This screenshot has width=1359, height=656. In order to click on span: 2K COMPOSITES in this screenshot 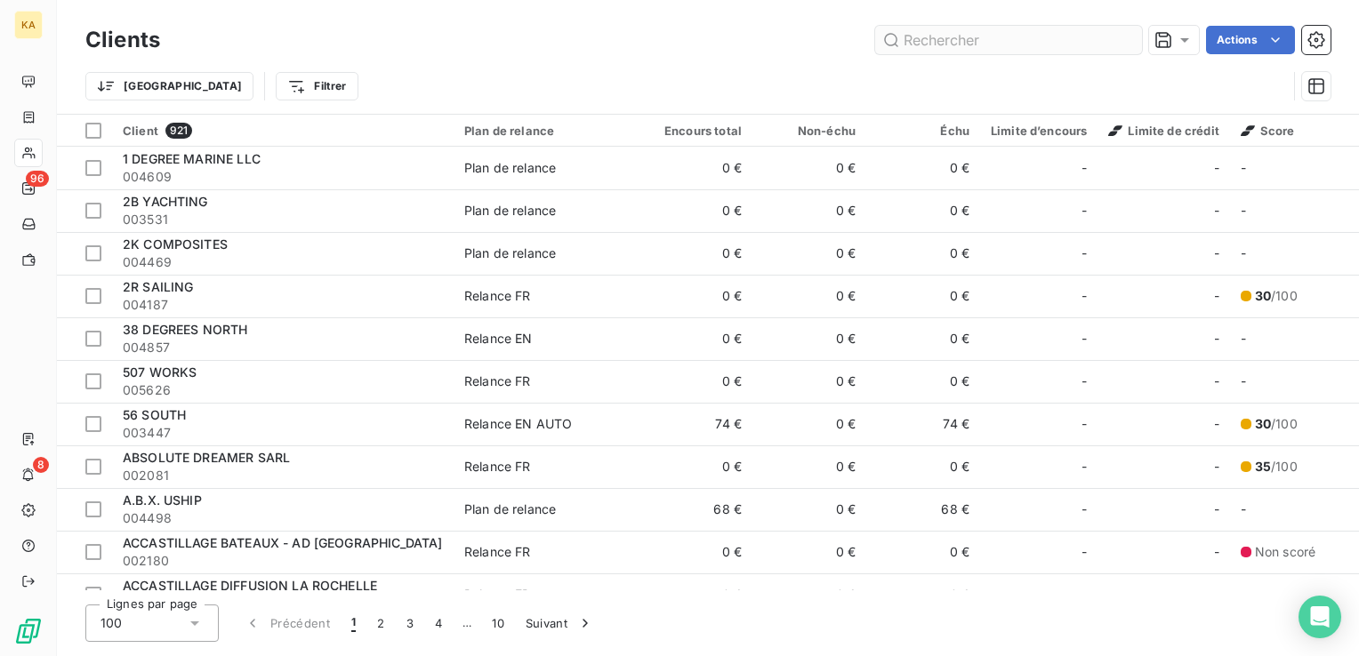, I will do `click(175, 244)`.